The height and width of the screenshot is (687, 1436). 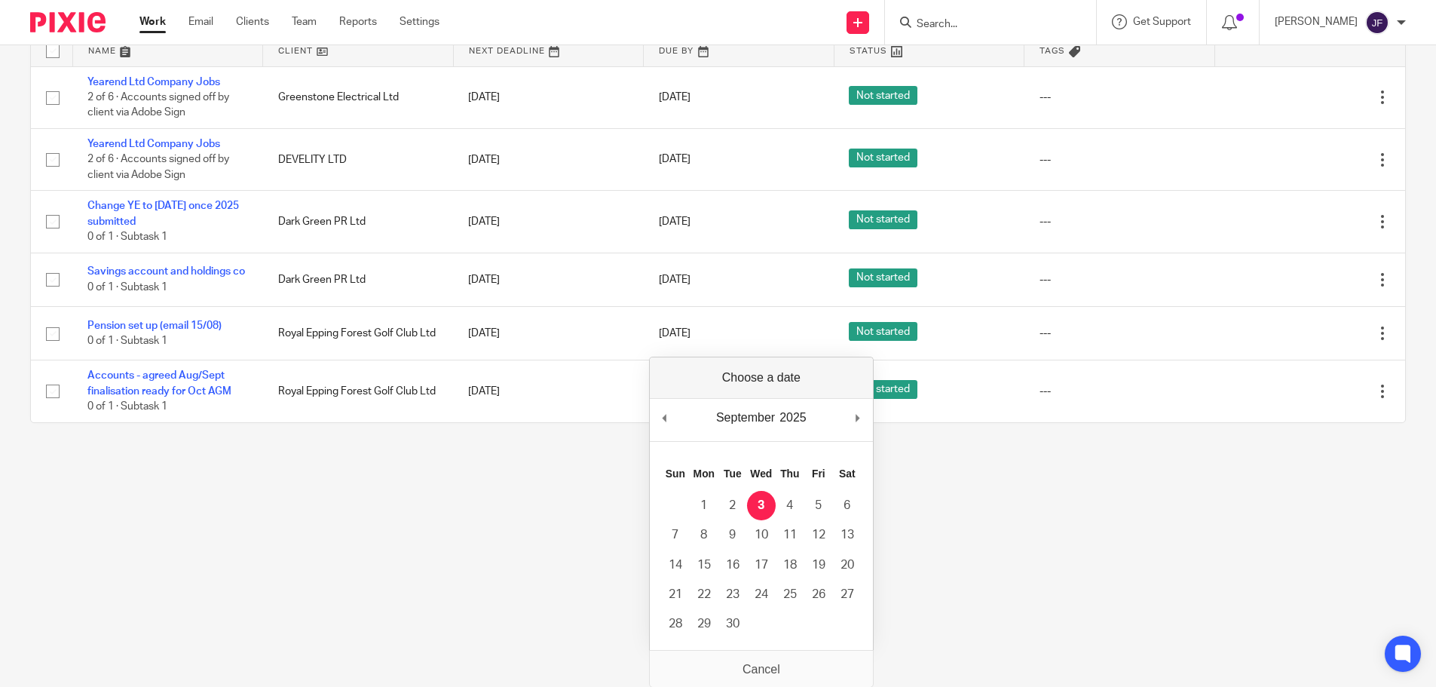 I want to click on button: 1, so click(x=704, y=505).